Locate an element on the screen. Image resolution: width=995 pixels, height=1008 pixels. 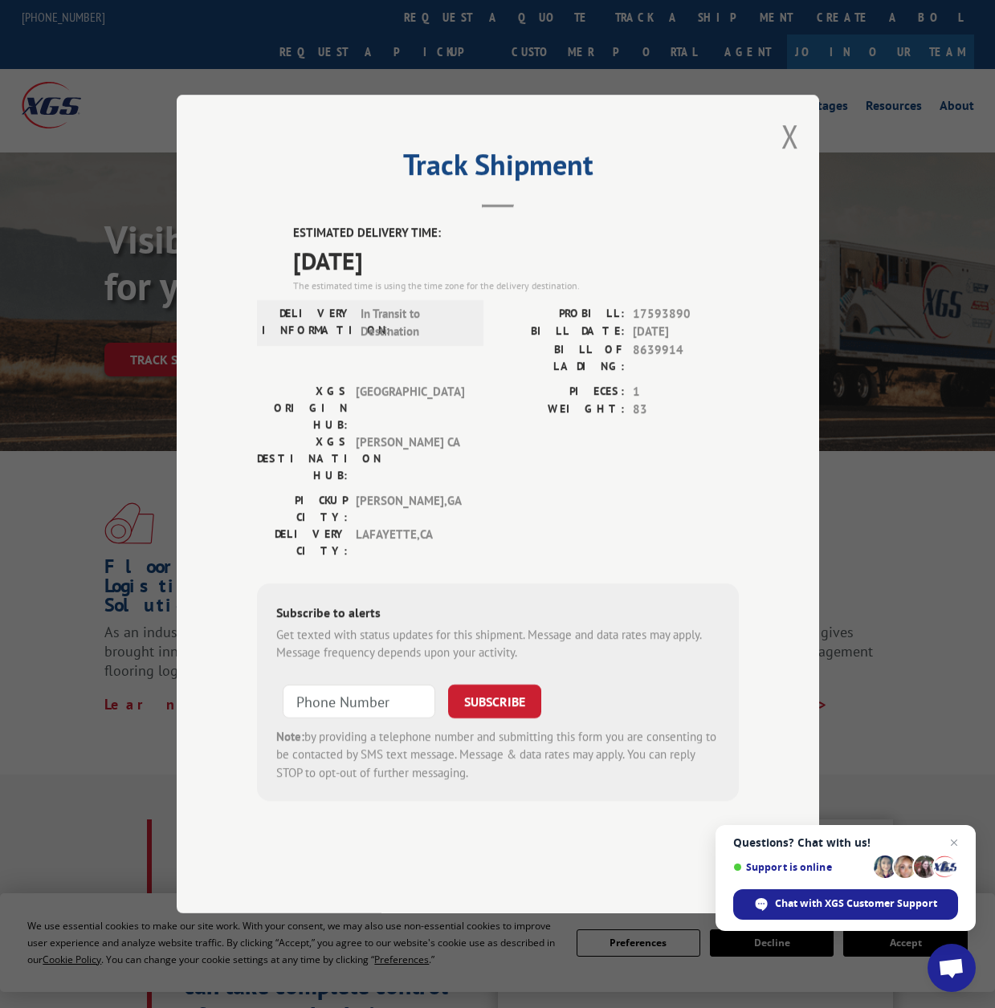
div: by providing a telephone number and submitting this form you are consenting to be contacted by SM... is located at coordinates (498, 756).